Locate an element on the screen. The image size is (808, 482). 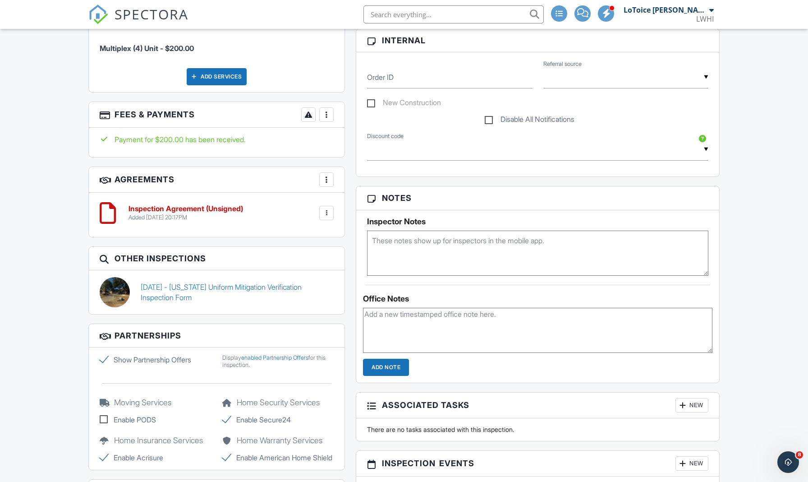
h3: Internal is located at coordinates (538, 41).